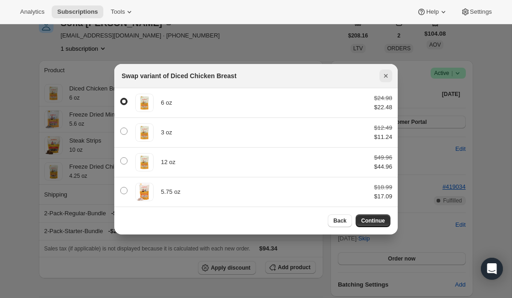  What do you see at coordinates (32, 12) in the screenshot?
I see `span: Analytics` at bounding box center [32, 12].